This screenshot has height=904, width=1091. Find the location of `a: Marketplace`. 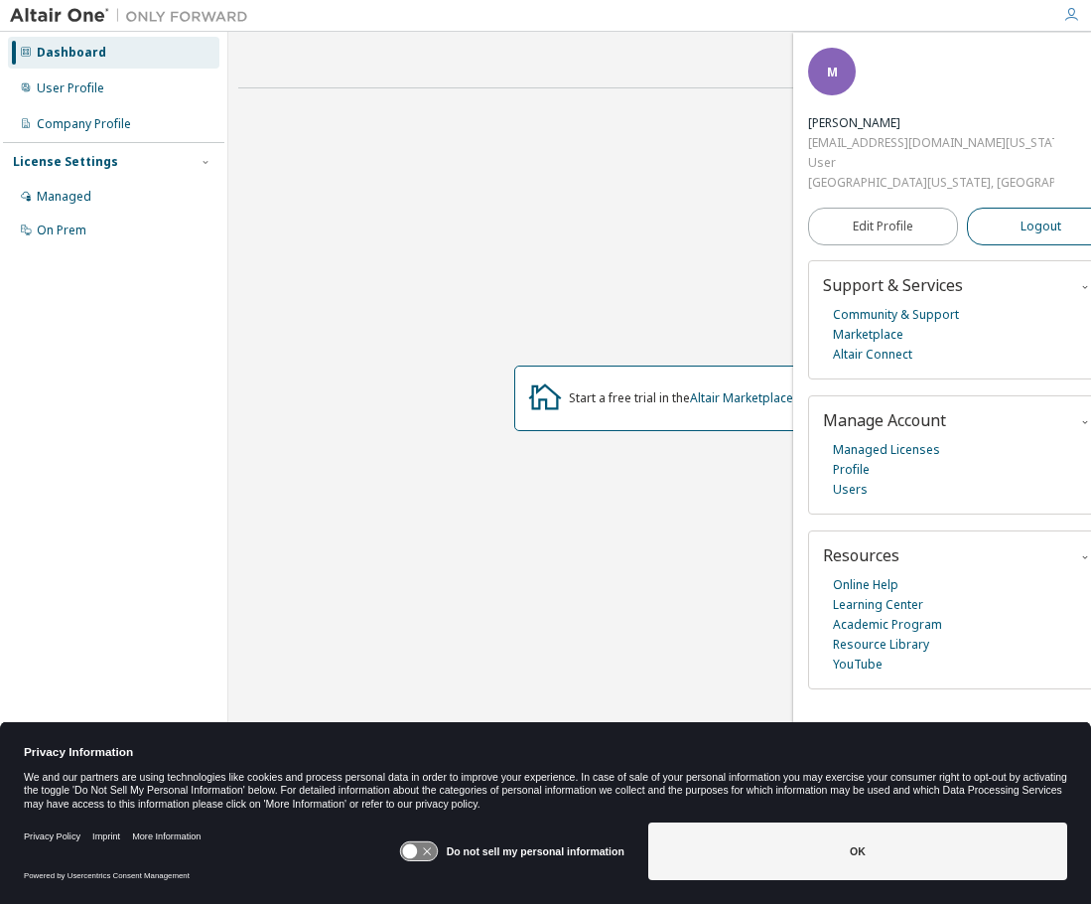

a: Marketplace is located at coordinates (868, 335).